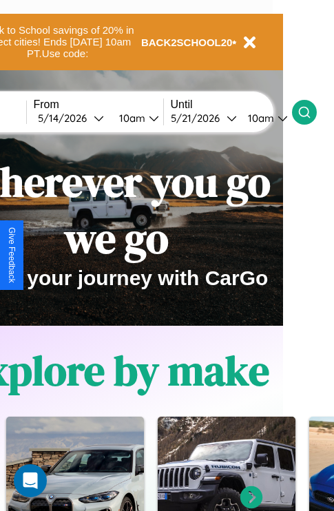 This screenshot has width=334, height=511. Describe the element at coordinates (71, 118) in the screenshot. I see `button: 5/14/2026` at that location.